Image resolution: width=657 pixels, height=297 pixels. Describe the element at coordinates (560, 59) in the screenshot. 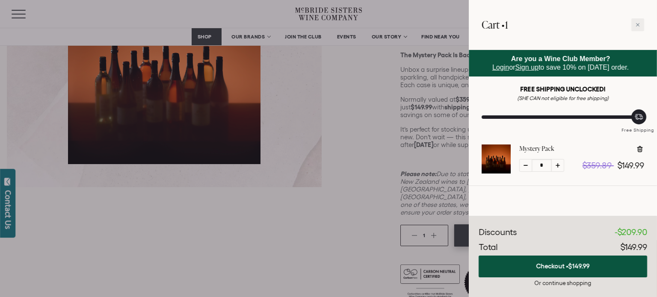

I see `strong: Are you a Wine Club Member?` at that location.